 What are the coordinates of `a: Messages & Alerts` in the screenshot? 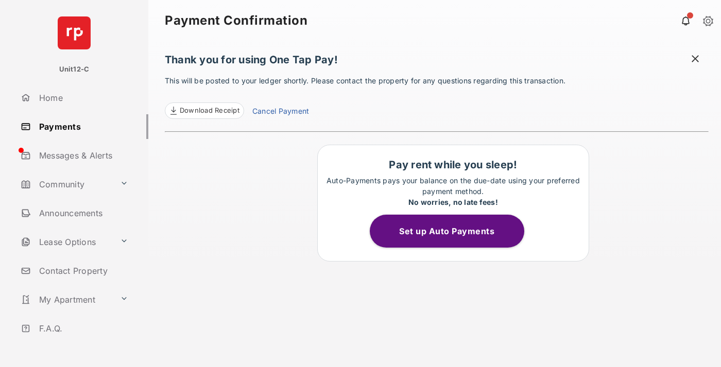 It's located at (82, 156).